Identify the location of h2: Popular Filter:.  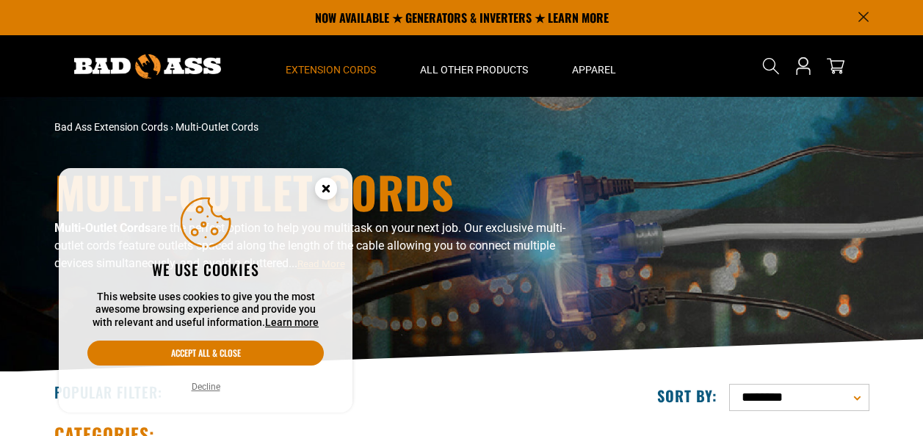
(108, 392).